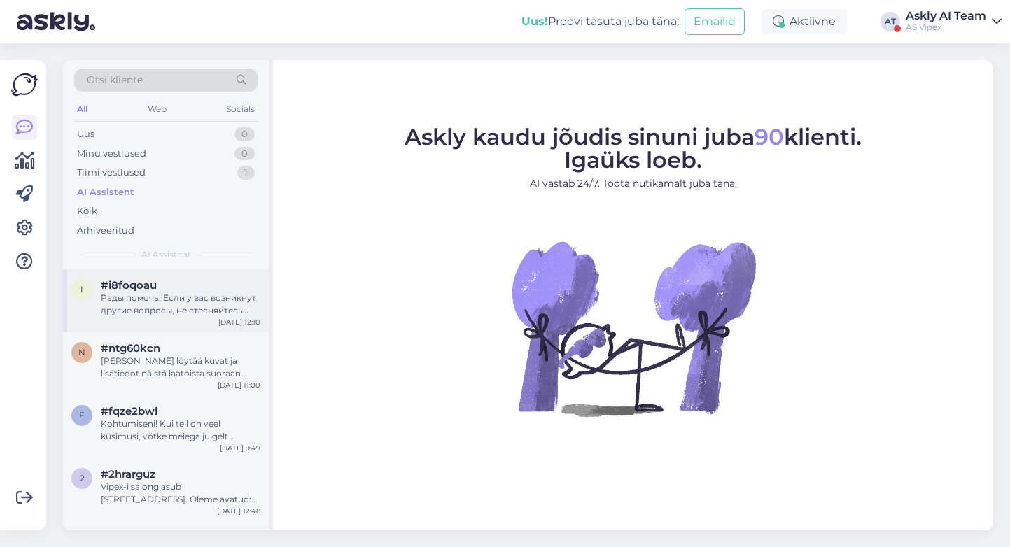  What do you see at coordinates (246, 173) in the screenshot?
I see `div: 1` at bounding box center [246, 173].